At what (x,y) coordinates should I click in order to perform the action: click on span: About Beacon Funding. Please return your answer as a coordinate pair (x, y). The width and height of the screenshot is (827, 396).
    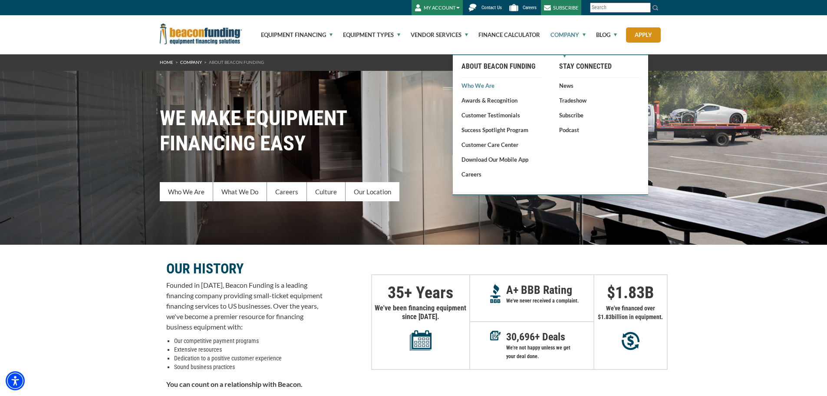
    Looking at the image, I should click on (236, 62).